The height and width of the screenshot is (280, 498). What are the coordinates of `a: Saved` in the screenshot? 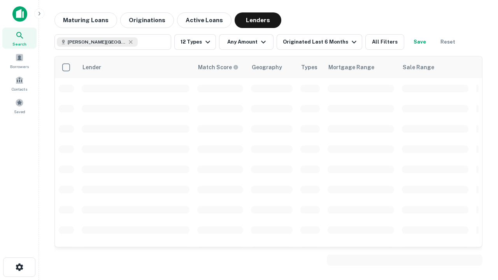 It's located at (19, 106).